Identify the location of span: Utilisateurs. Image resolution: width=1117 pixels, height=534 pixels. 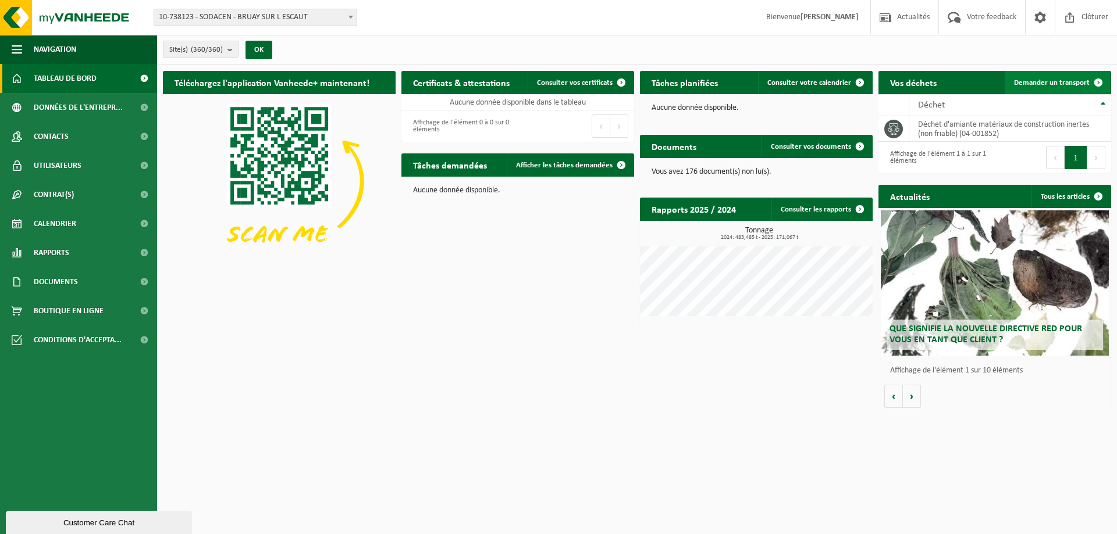
(58, 166).